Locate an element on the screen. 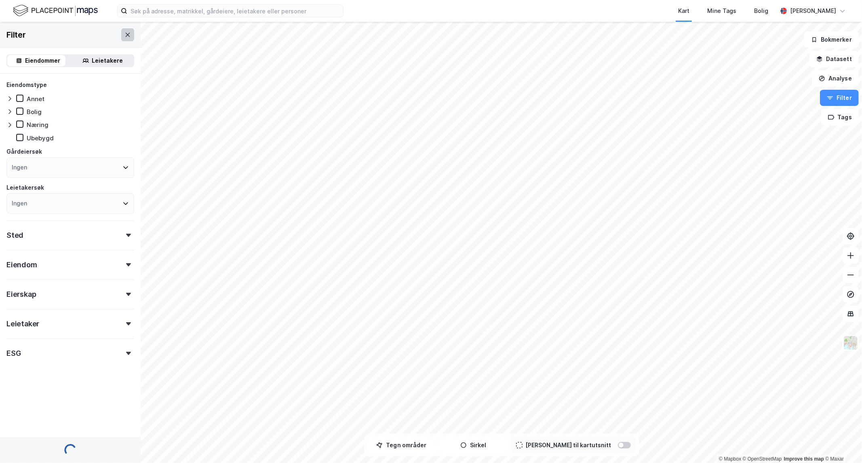 This screenshot has height=463, width=862. button: Tags is located at coordinates (840, 117).